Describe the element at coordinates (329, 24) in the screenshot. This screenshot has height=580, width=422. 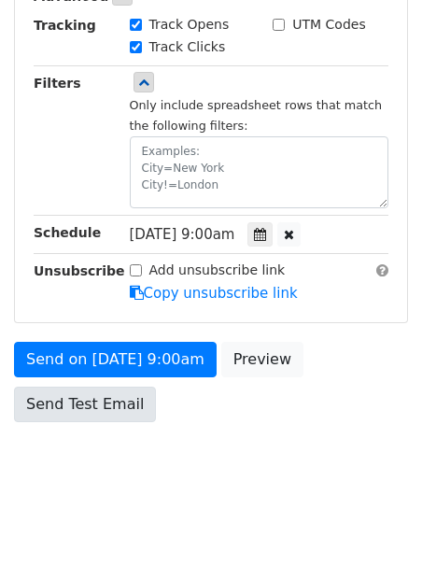
I see `label: UTM Codes` at that location.